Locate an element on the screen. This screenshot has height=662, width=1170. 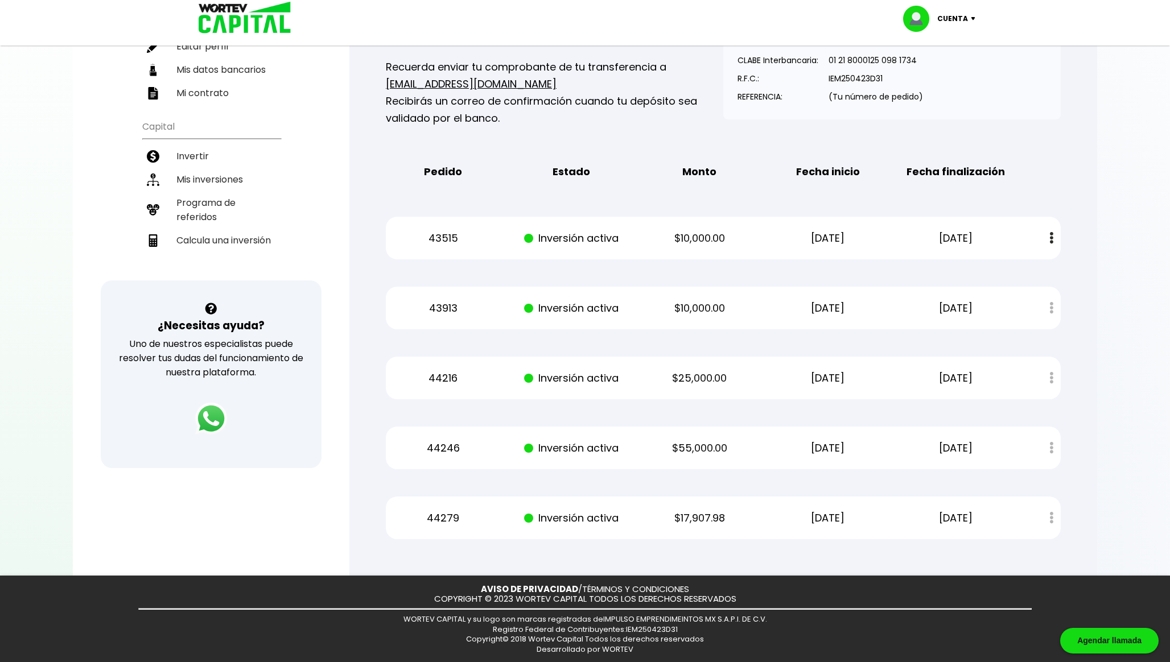
ul: Perfil is located at coordinates (211, 54).